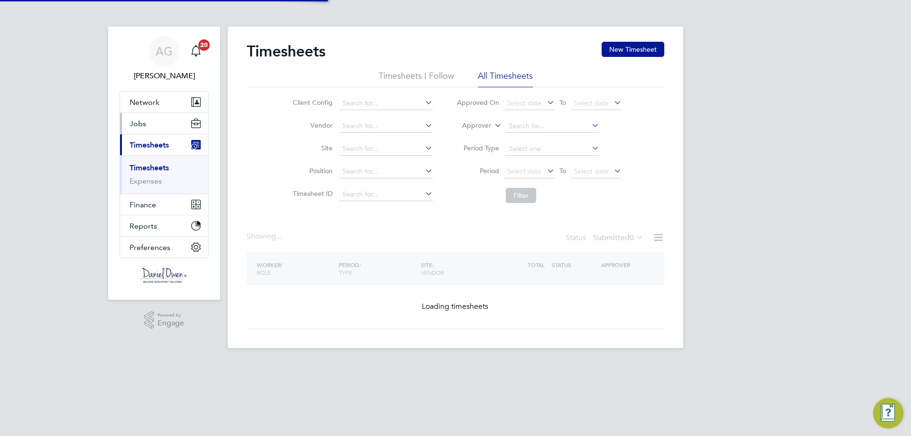 This screenshot has height=436, width=911. What do you see at coordinates (478, 148) in the screenshot?
I see `label: Period Type` at bounding box center [478, 148].